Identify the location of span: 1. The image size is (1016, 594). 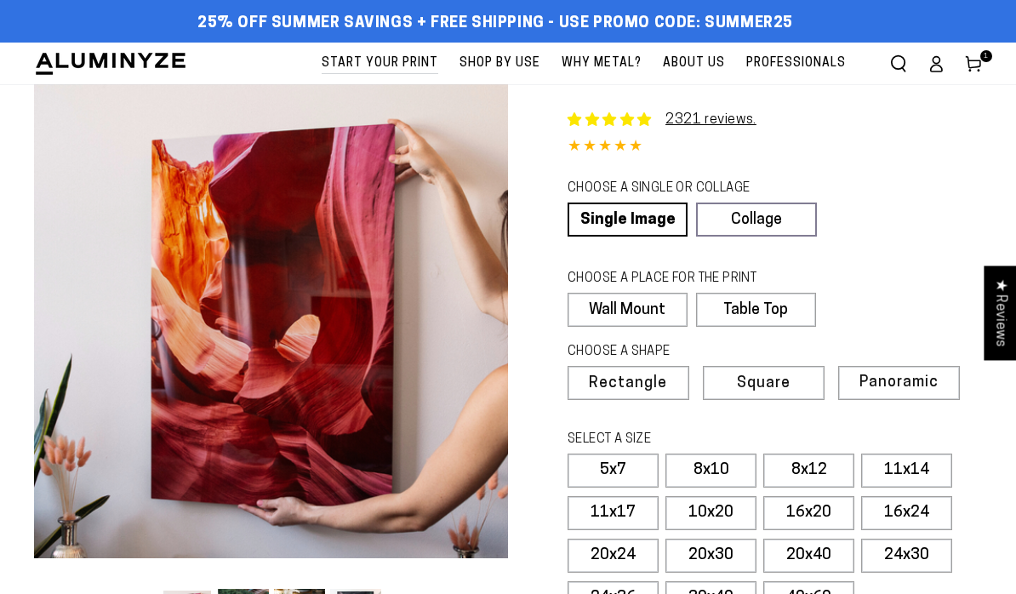
(986, 56).